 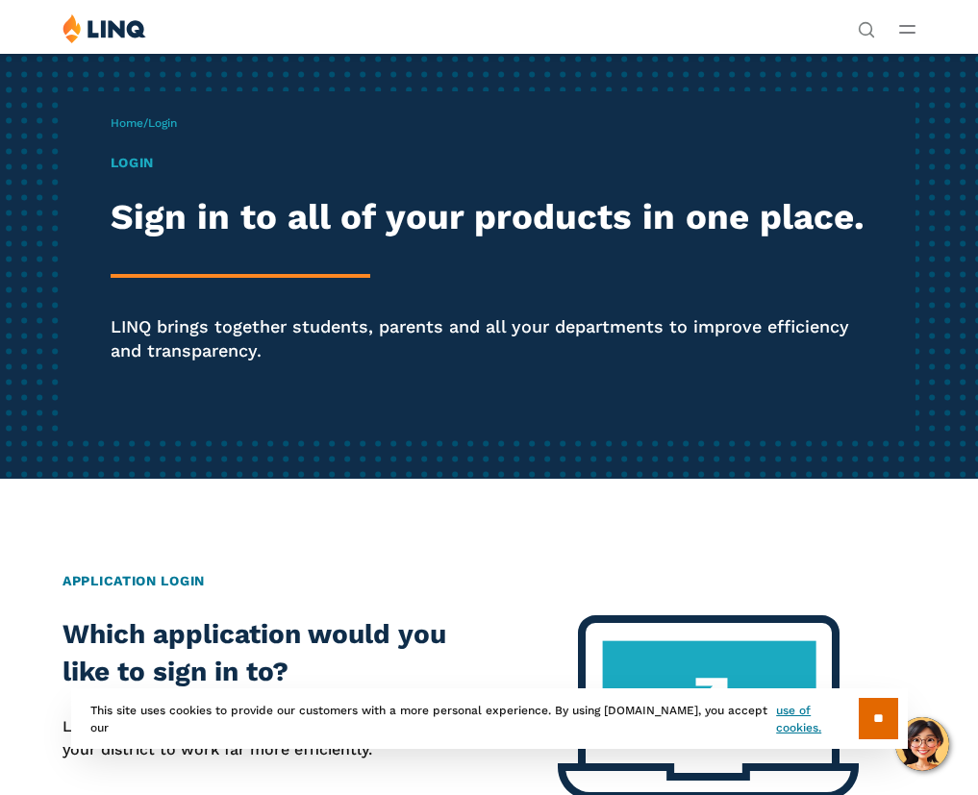 I want to click on span: Login, so click(x=163, y=123).